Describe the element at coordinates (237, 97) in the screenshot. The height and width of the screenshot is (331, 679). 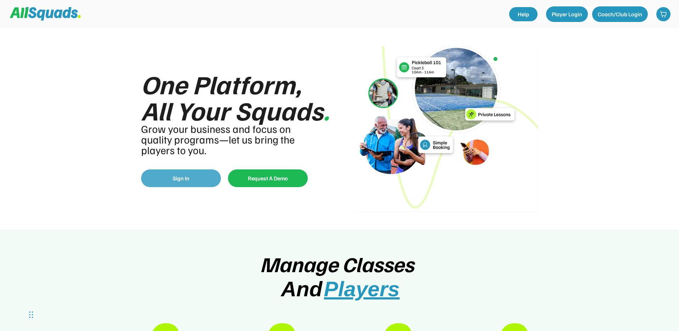
I see `div: One Platform, All Your Squads` at that location.